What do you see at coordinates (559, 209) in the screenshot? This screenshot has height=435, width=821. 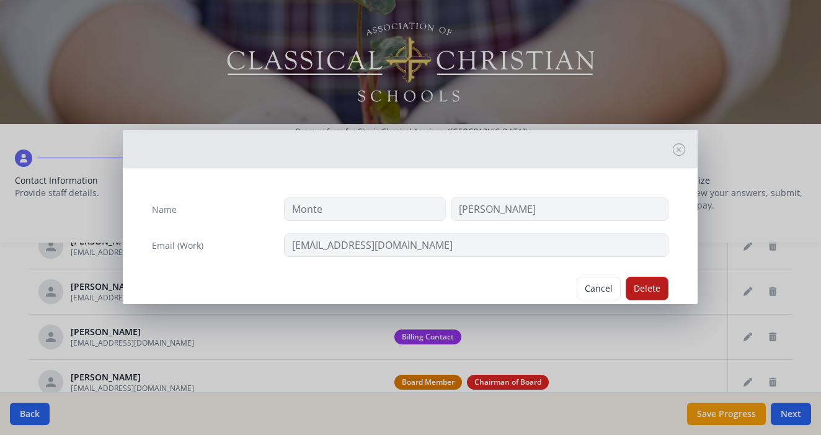 I see `input: Last Name` at bounding box center [559, 209].